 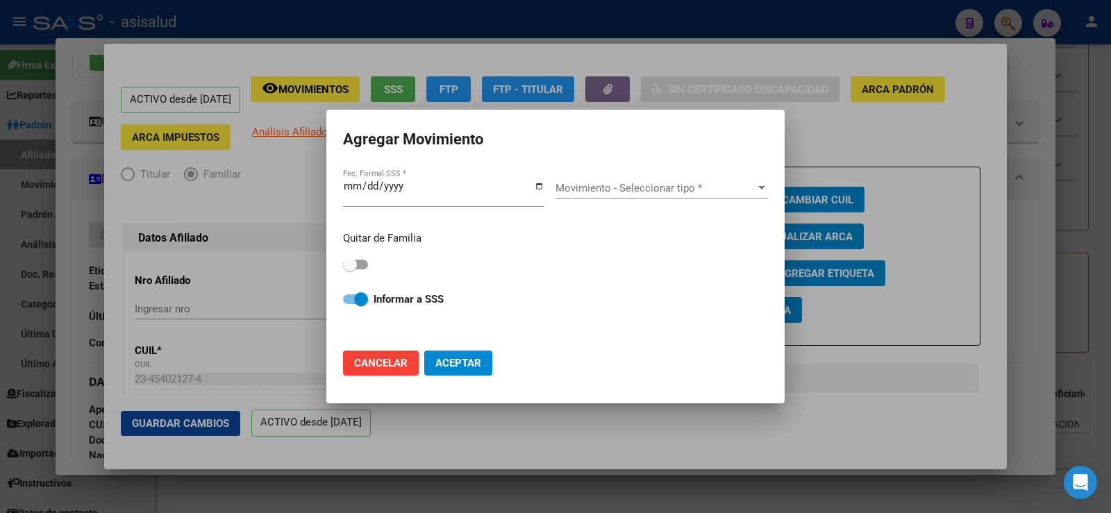 I want to click on div: Open Intercom Messenger, so click(x=1080, y=482).